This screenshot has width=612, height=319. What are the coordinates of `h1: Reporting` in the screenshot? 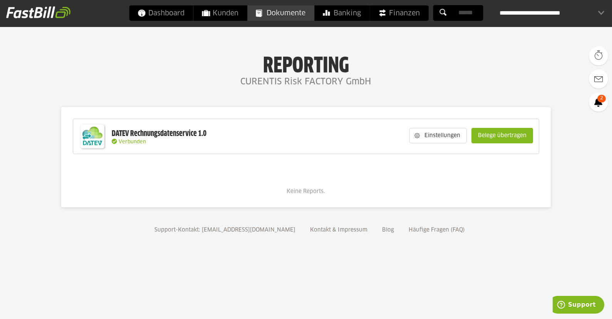 It's located at (306, 64).